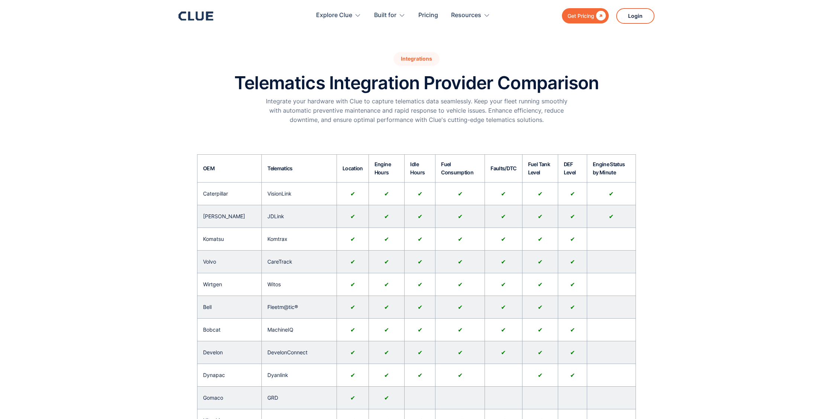  Describe the element at coordinates (207, 307) in the screenshot. I see `h3: Bell` at that location.